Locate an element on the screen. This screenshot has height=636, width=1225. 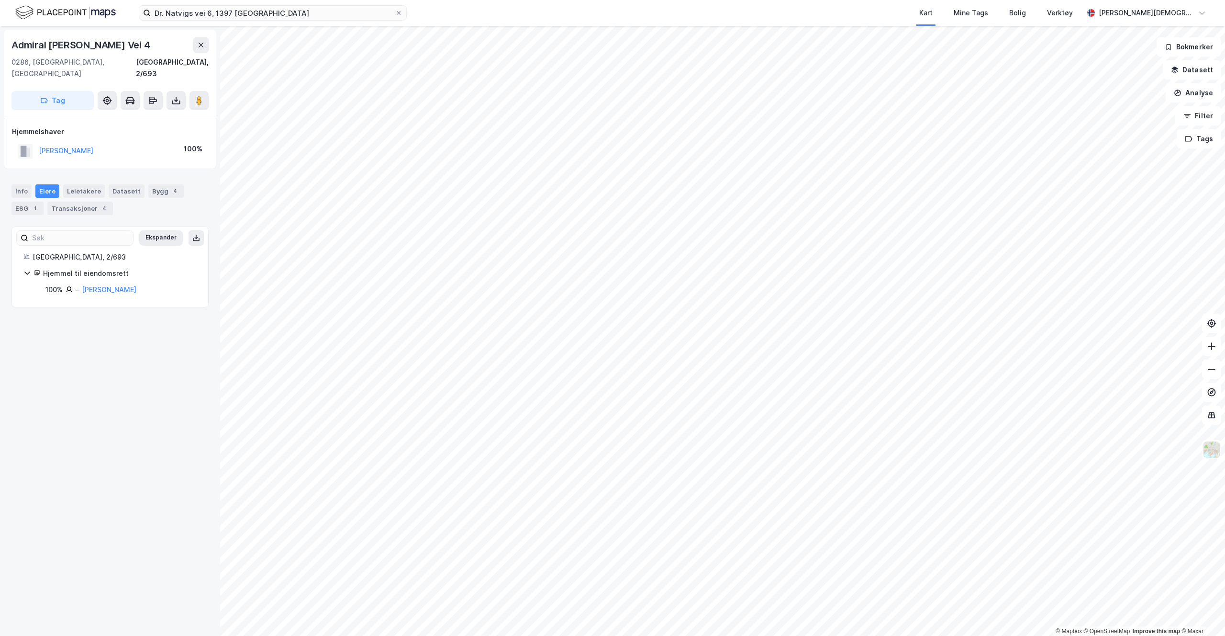
button: Analyse is located at coordinates (1194, 93).